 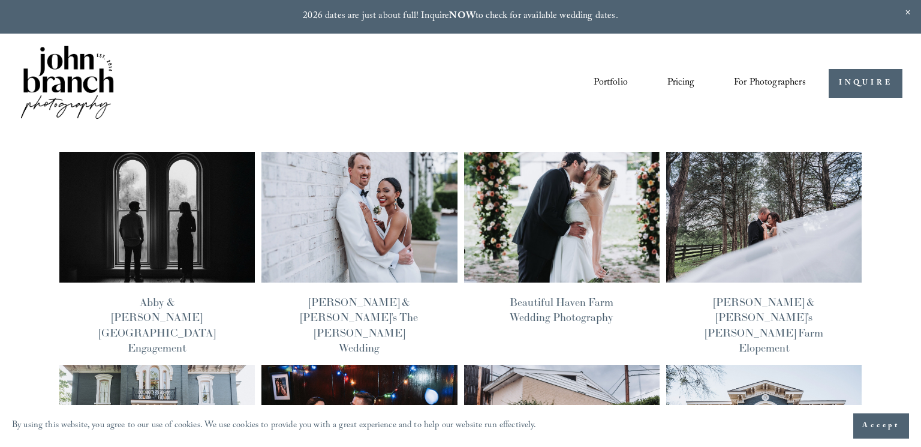 What do you see at coordinates (865, 83) in the screenshot?
I see `a: INQUIRE` at bounding box center [865, 83].